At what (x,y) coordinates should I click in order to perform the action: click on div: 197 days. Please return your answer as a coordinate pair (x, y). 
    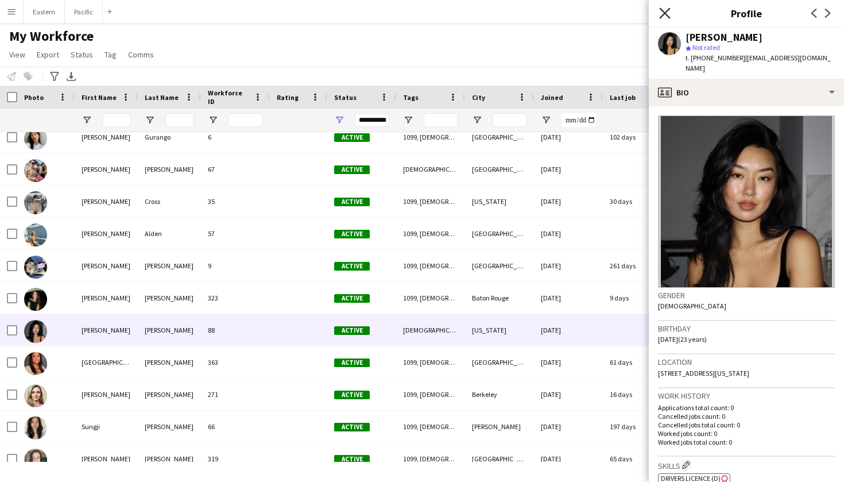
    Looking at the image, I should click on (638, 426).